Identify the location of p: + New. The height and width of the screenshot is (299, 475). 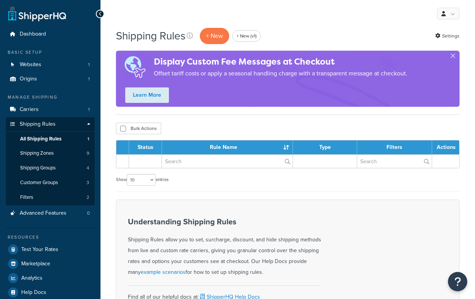
(215, 36).